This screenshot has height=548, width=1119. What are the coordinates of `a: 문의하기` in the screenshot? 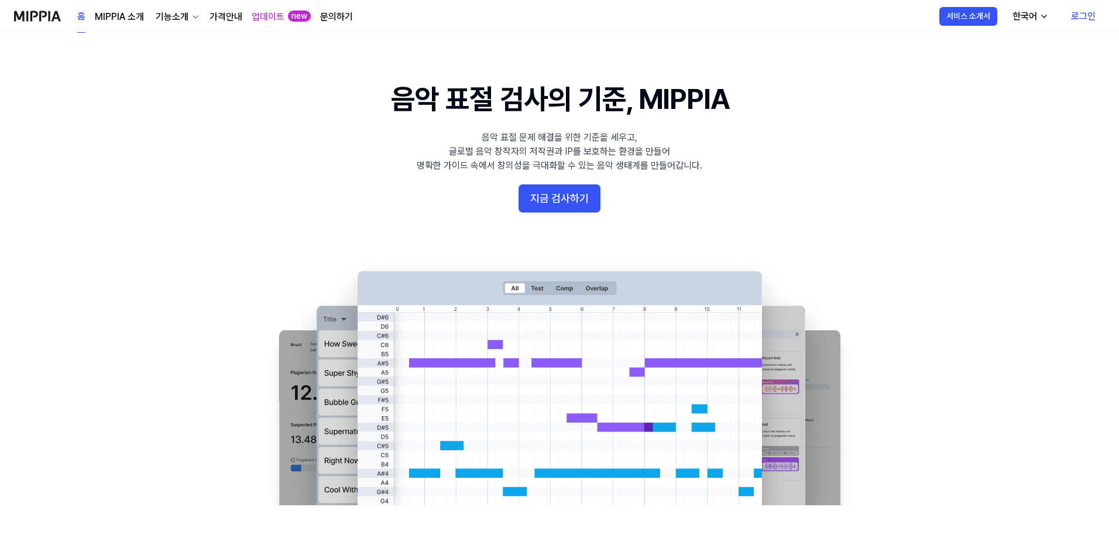 It's located at (337, 17).